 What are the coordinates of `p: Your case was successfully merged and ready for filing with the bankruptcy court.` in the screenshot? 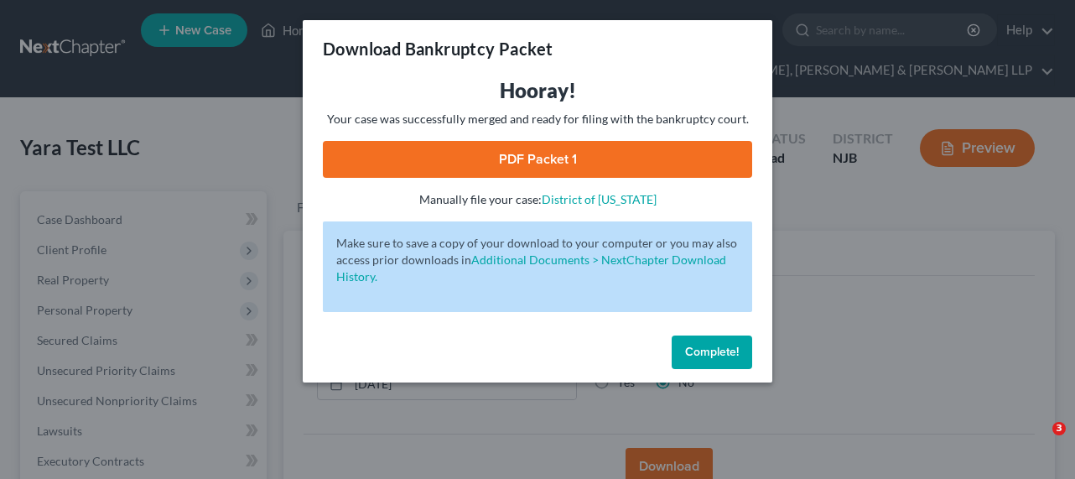 It's located at (538, 119).